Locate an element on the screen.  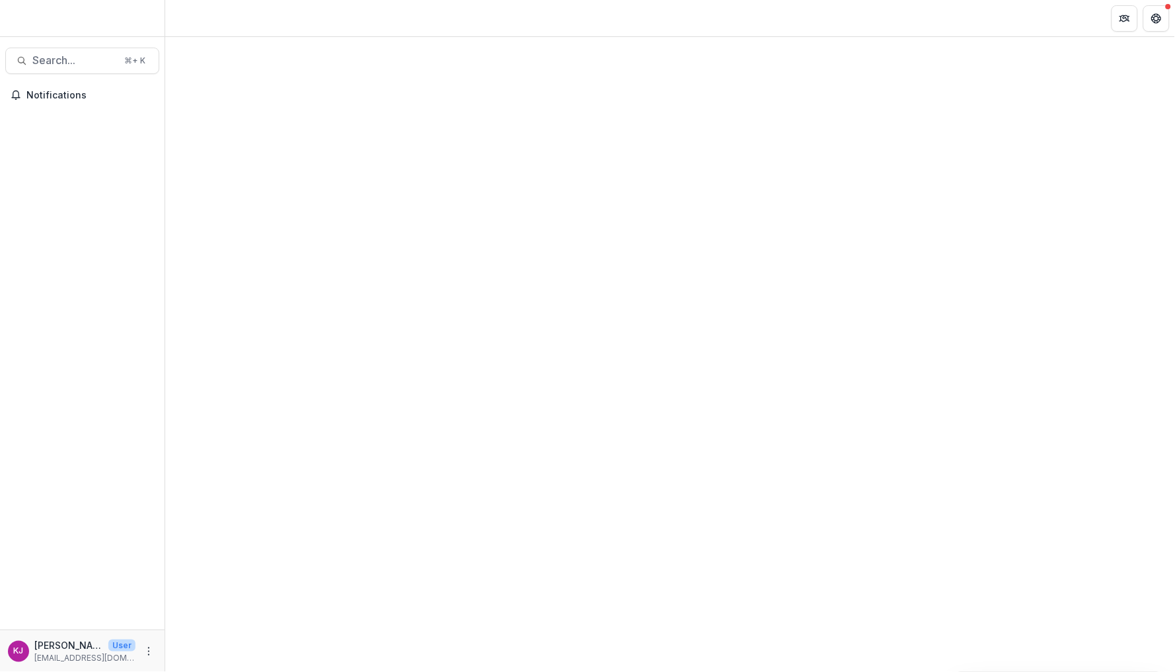
button: More is located at coordinates (149, 652).